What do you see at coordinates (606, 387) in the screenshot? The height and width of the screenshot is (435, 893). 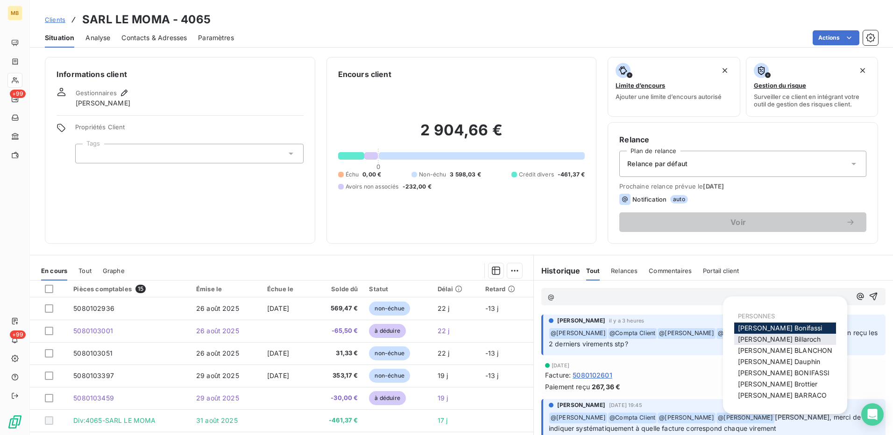 I see `span: 267,36 €` at bounding box center [606, 387].